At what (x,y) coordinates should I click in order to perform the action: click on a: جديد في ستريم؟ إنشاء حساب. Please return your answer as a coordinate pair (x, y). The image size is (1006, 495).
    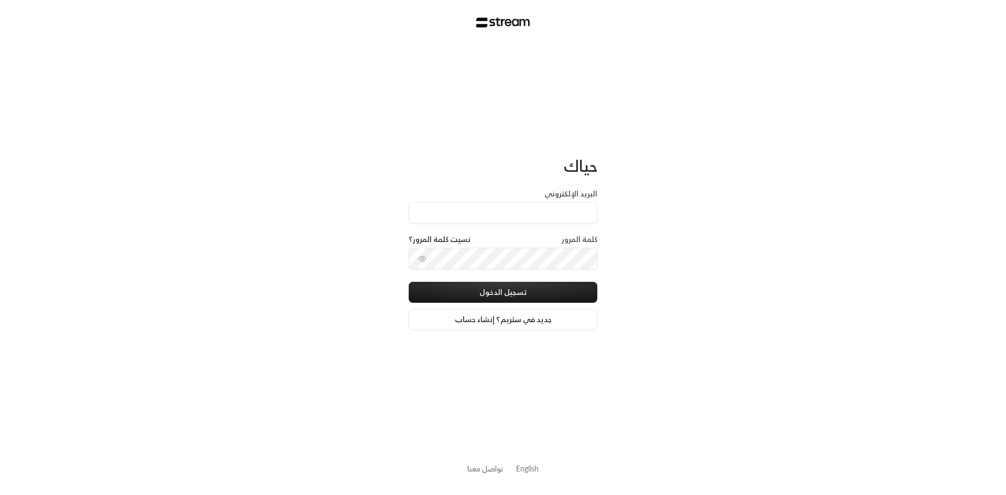
    Looking at the image, I should click on (503, 320).